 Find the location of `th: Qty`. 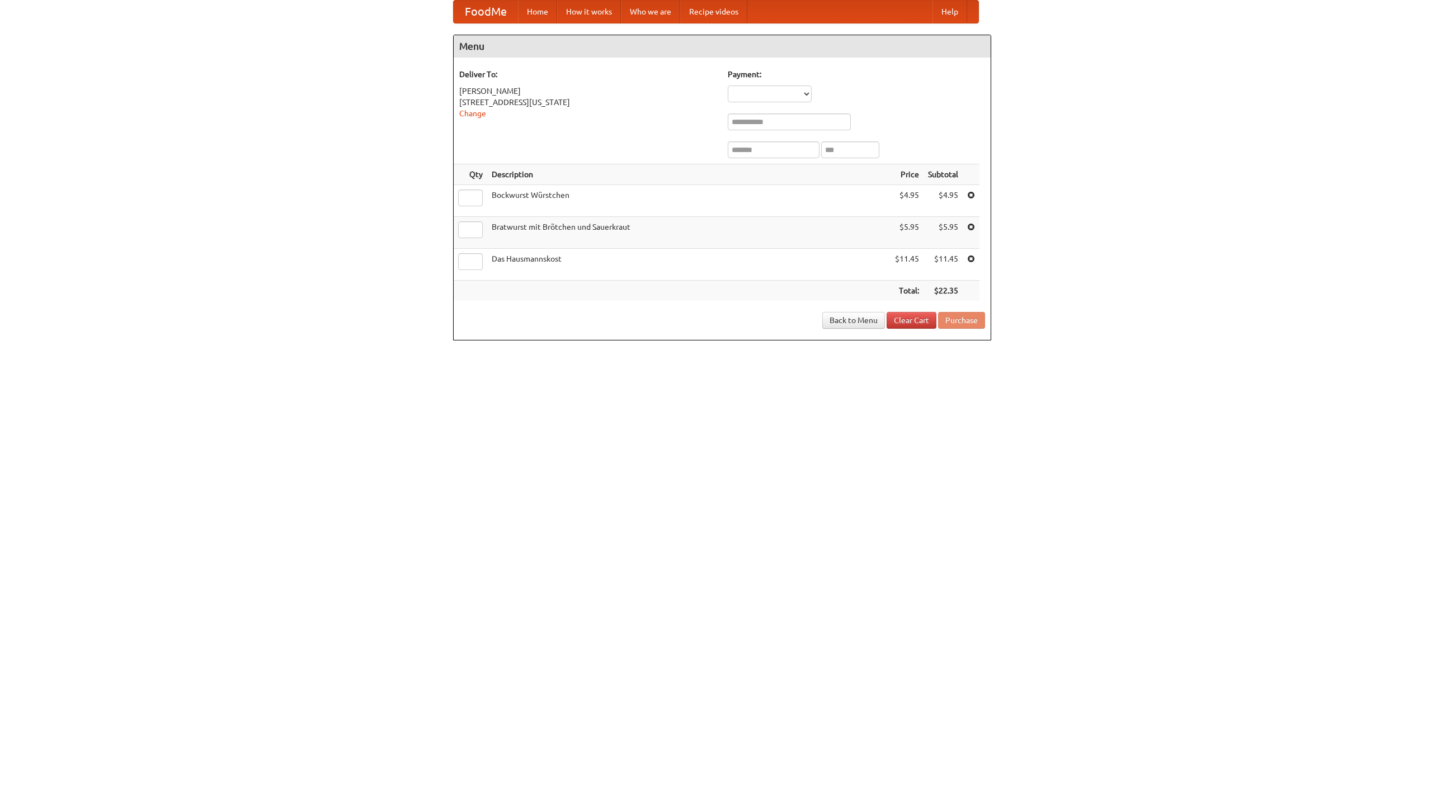

th: Qty is located at coordinates (470, 174).